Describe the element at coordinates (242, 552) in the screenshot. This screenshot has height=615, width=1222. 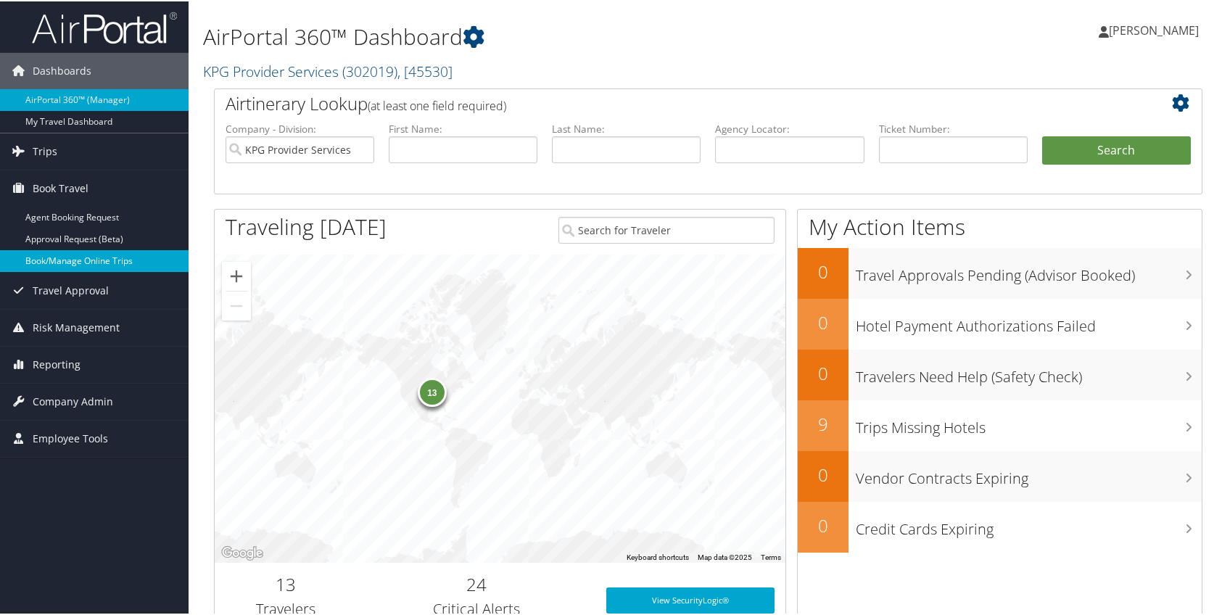
I see `img: Google` at that location.